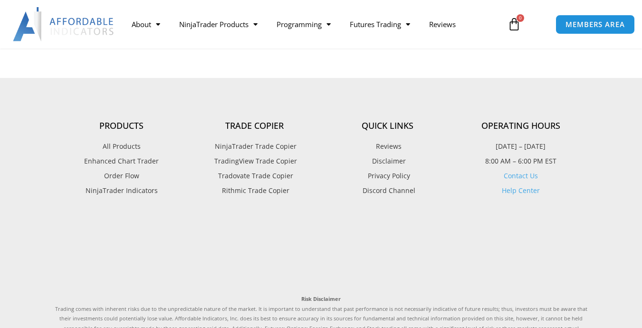 The width and height of the screenshot is (642, 328). Describe the element at coordinates (520, 126) in the screenshot. I see `h4: Operating Hours` at that location.